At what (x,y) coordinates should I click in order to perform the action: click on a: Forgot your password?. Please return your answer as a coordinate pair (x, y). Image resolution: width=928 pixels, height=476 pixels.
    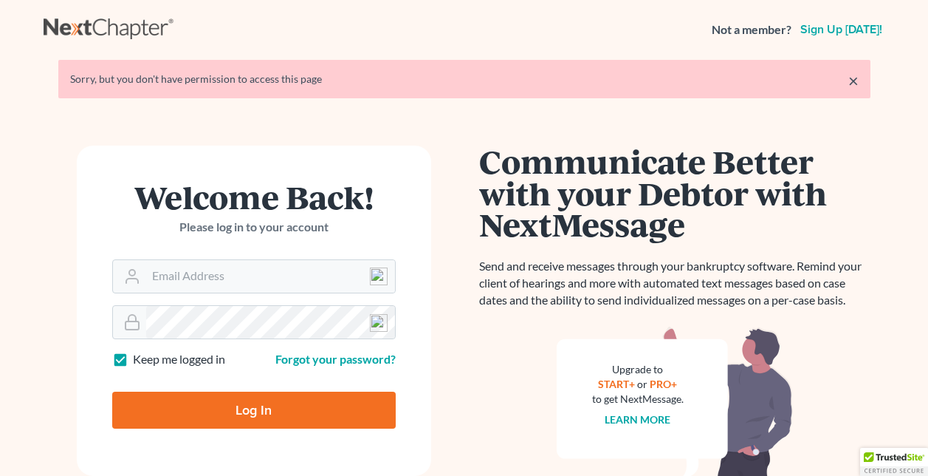
    Looking at the image, I should click on (335, 358).